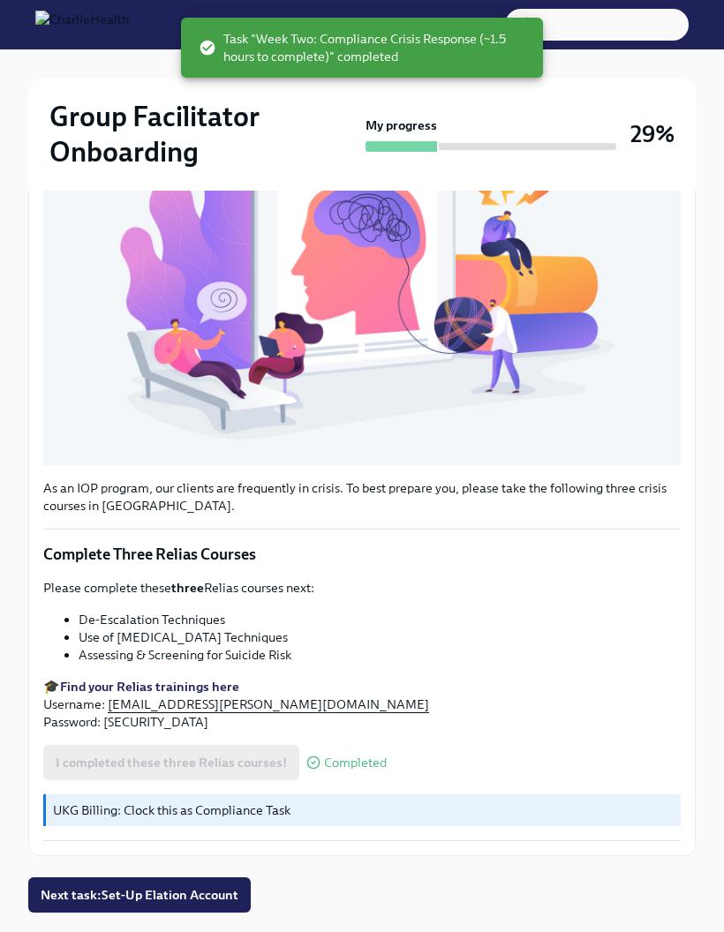 Image resolution: width=724 pixels, height=932 pixels. What do you see at coordinates (362, 497) in the screenshot?
I see `p: As an IOP program, our clients are frequently in crisis. To best prepare you, please take the fol...` at bounding box center [362, 497].